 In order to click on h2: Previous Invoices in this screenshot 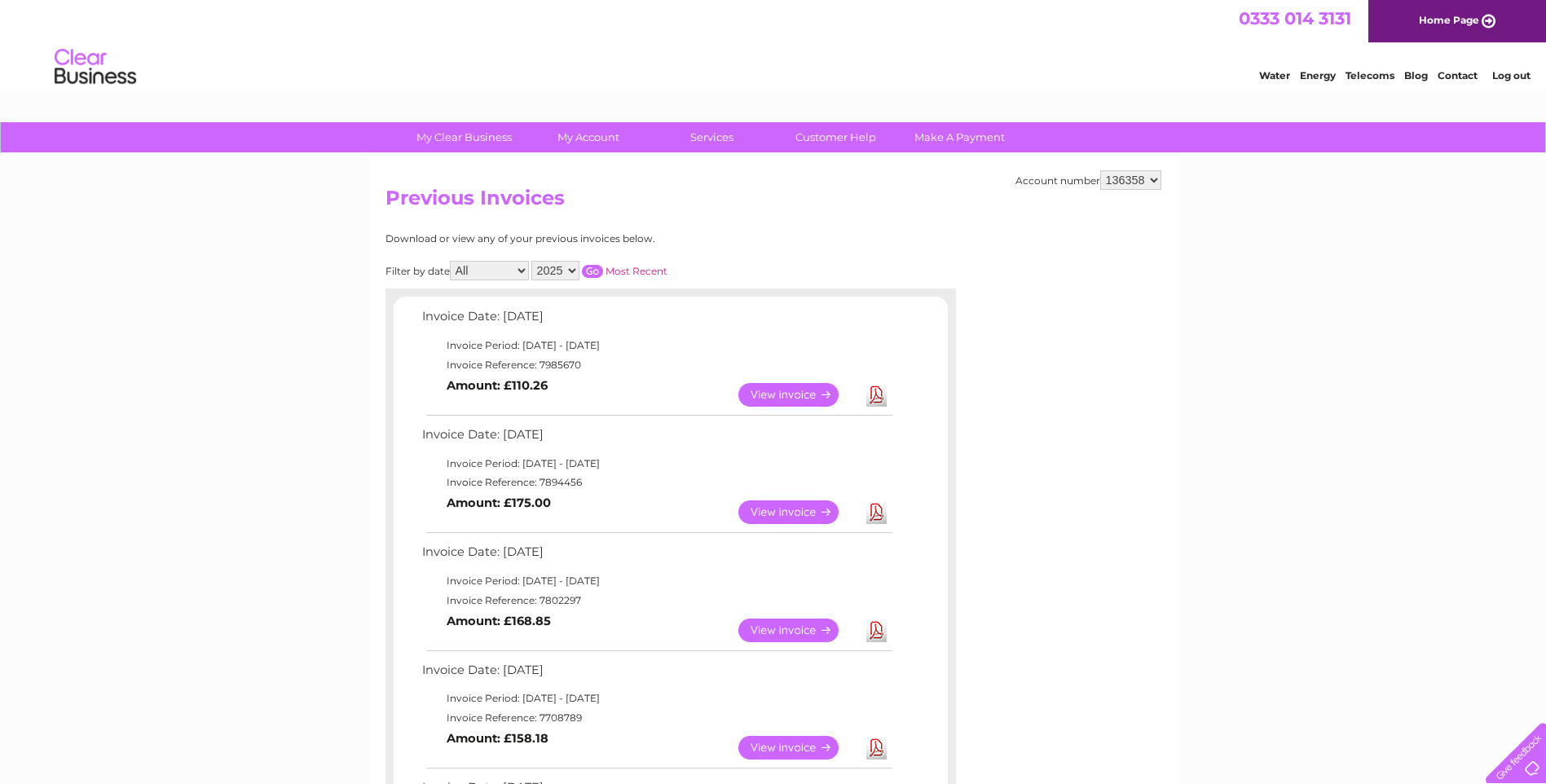, I will do `click(773, 202)`.